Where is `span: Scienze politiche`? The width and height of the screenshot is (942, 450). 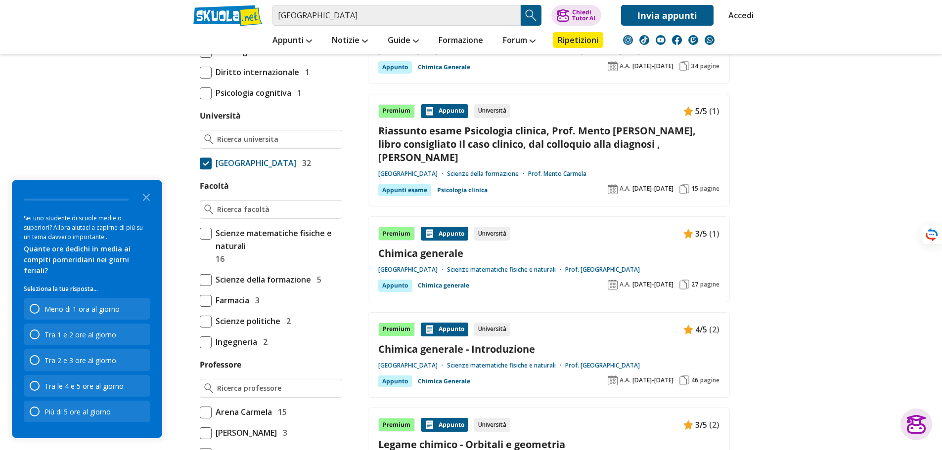
span: Scienze politiche is located at coordinates (246, 321).